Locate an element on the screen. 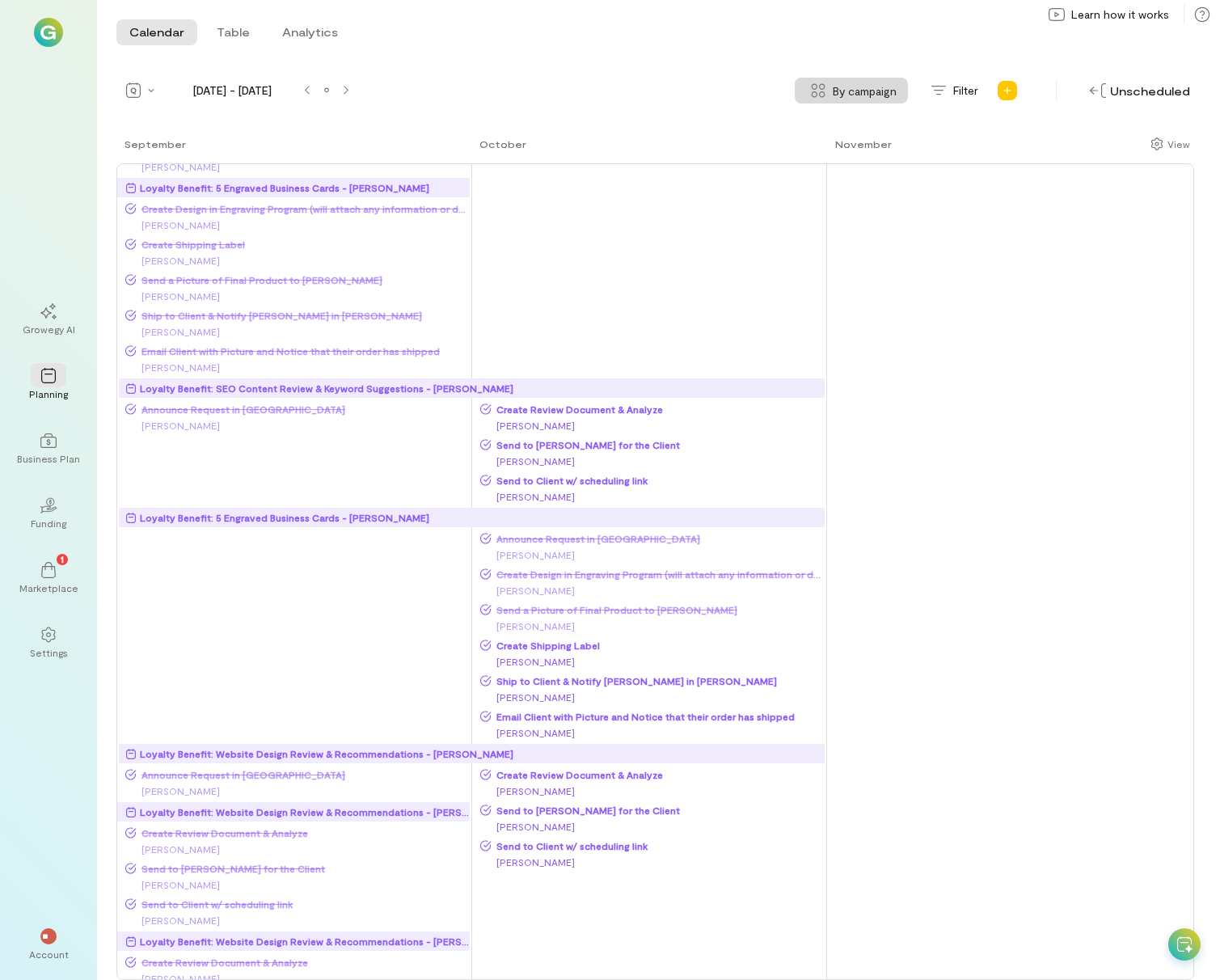  a: September 1, 2025 is located at coordinates (153, 150).